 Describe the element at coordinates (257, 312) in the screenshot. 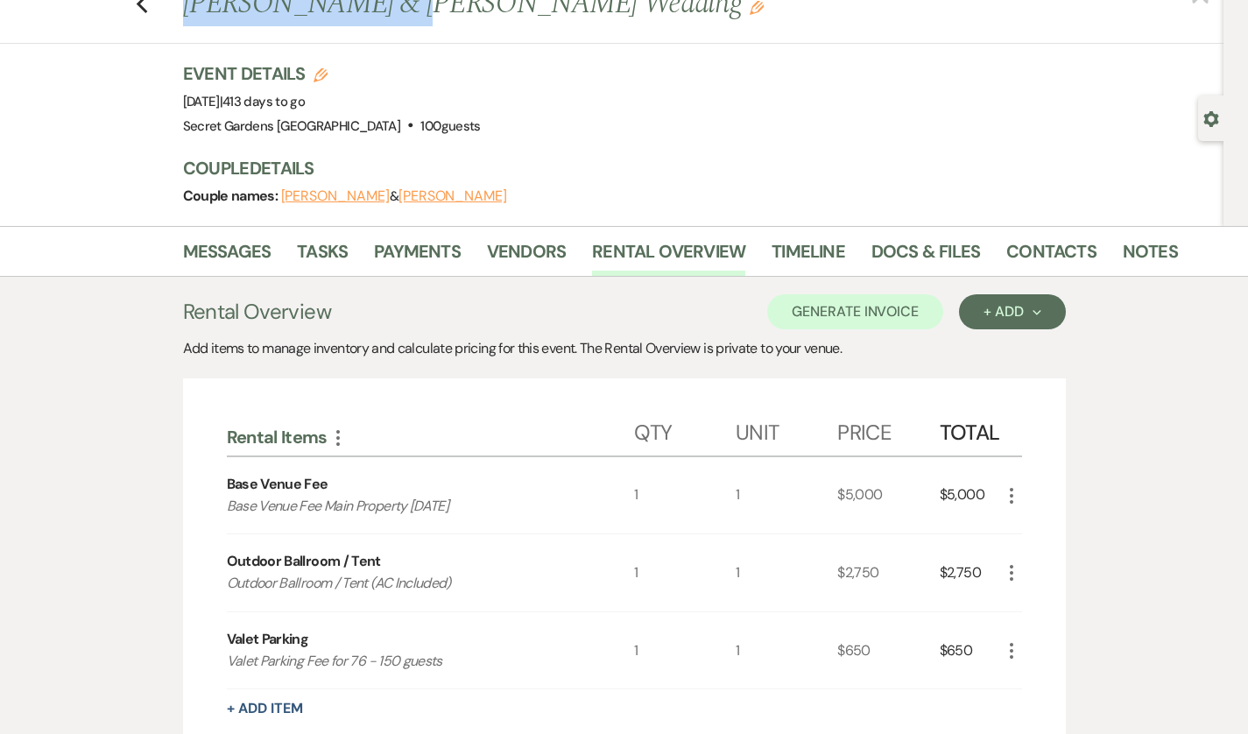

I see `h3: Rental Overview` at that location.